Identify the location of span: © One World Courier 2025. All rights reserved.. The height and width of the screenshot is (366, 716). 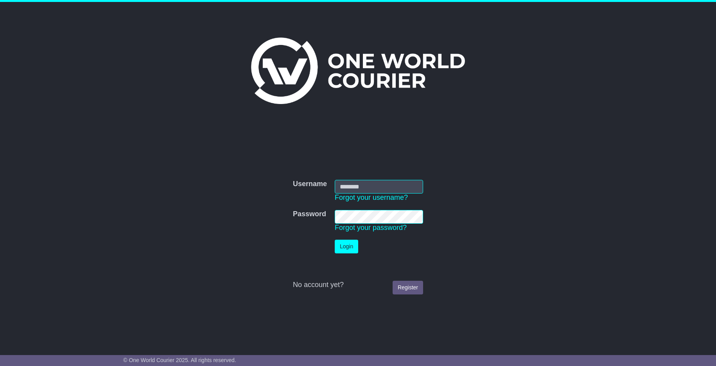
(179, 360).